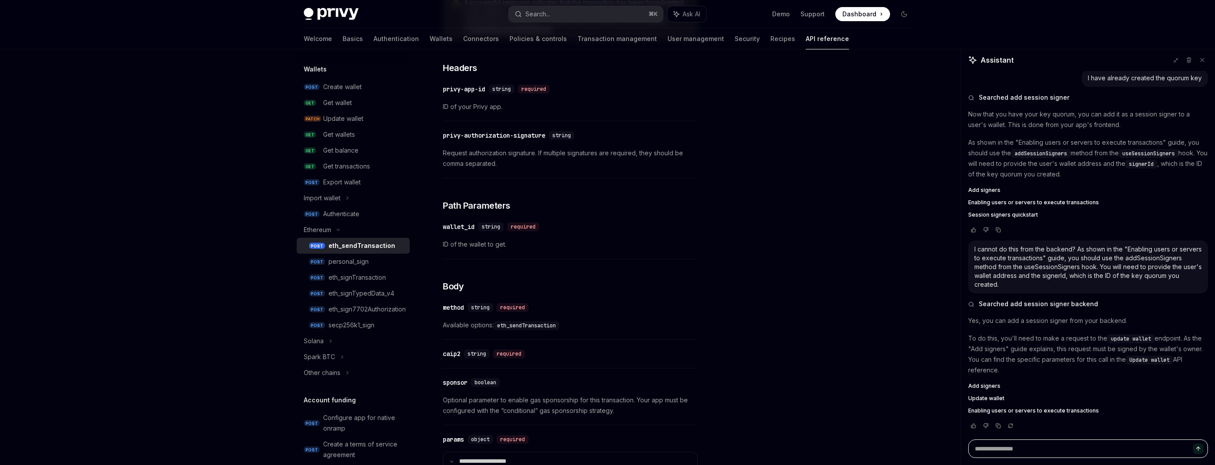 The width and height of the screenshot is (1215, 465). Describe the element at coordinates (459, 227) in the screenshot. I see `div: wallet_id` at that location.